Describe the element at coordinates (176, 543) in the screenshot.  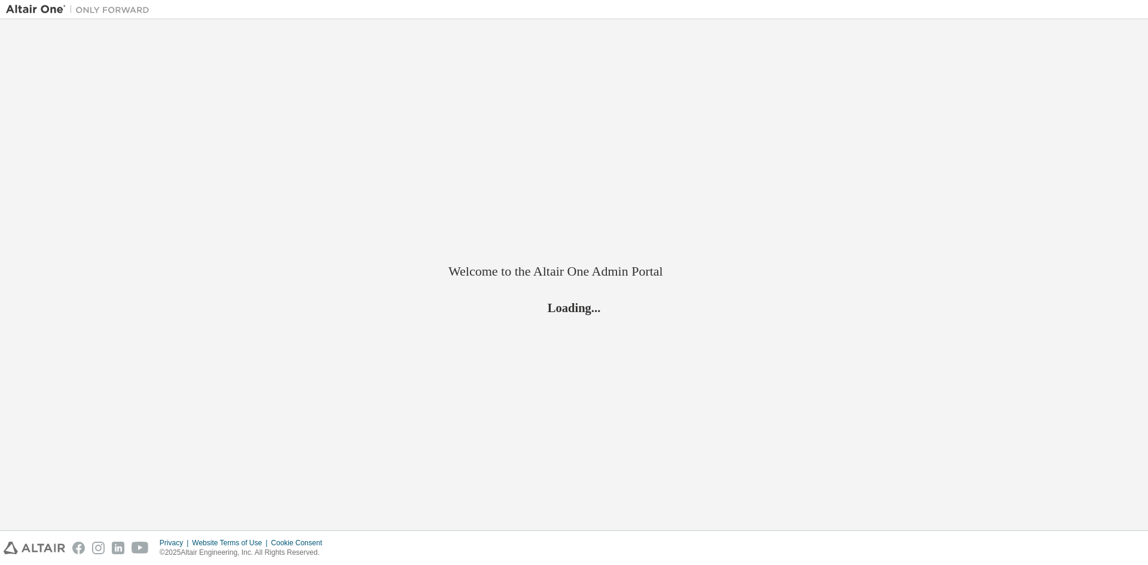
I see `div: Privacy` at that location.